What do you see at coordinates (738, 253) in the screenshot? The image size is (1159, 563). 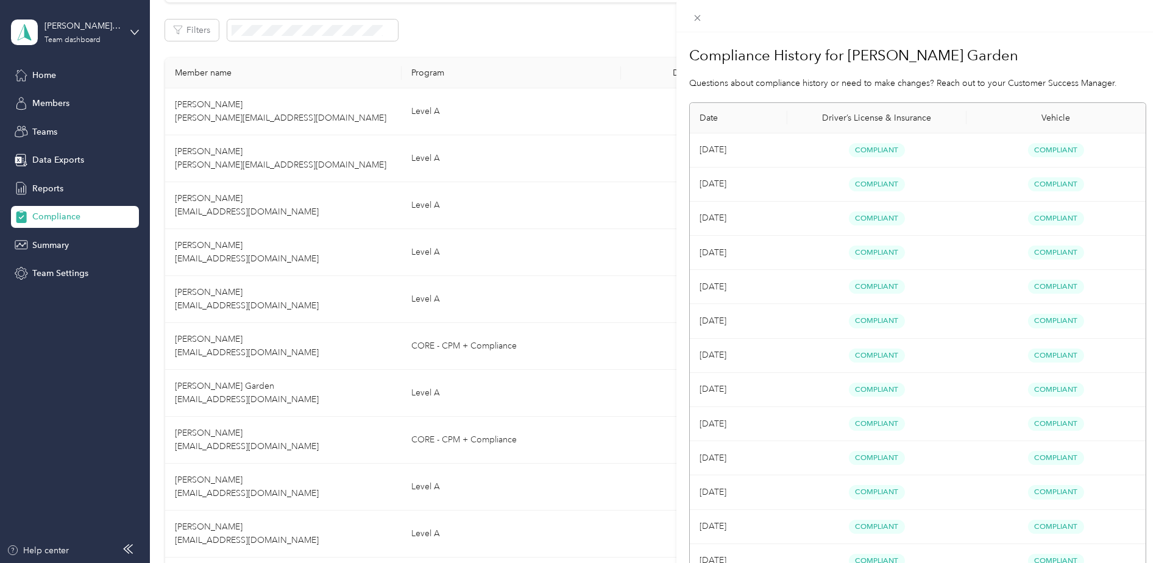 I see `td: Jul 2025` at bounding box center [738, 253].